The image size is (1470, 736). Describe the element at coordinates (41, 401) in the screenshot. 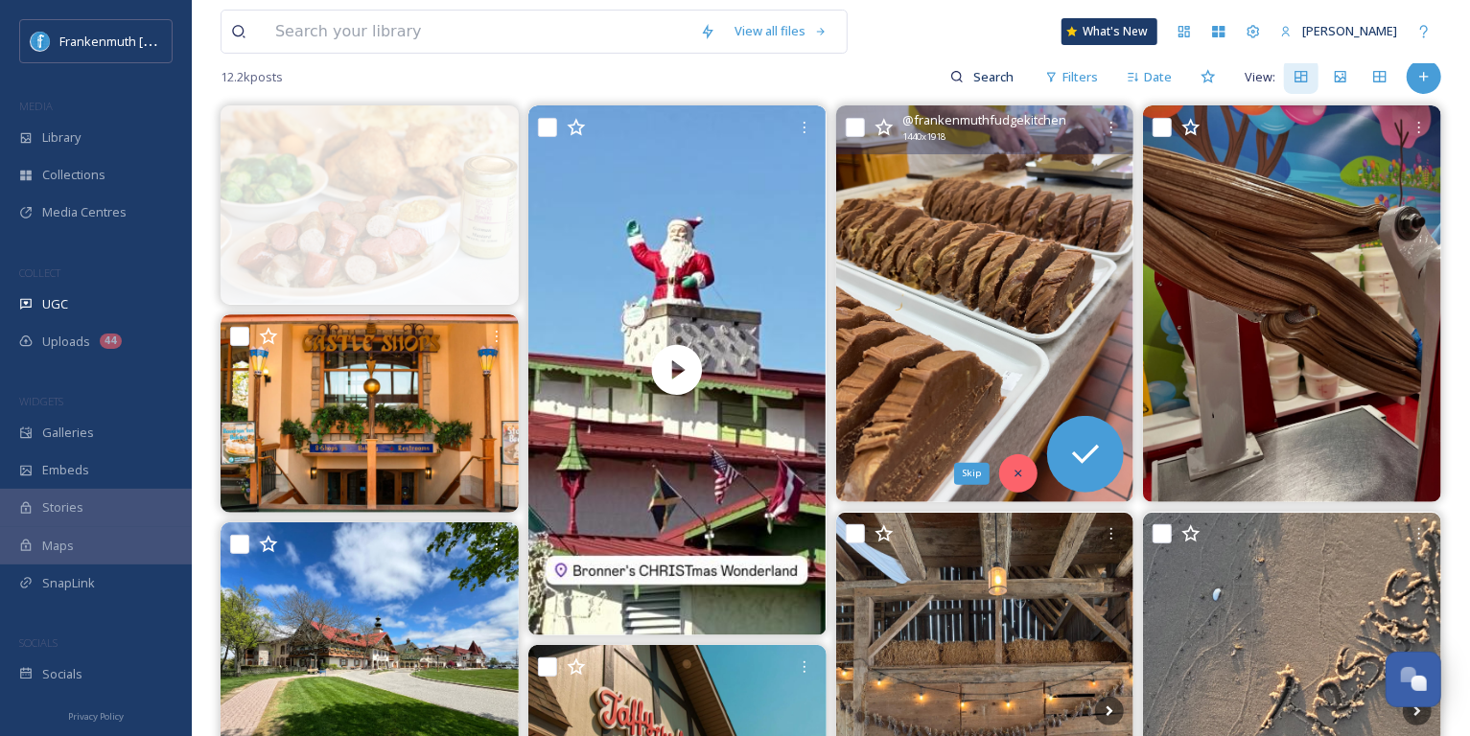

I see `span: WIDGETS` at that location.